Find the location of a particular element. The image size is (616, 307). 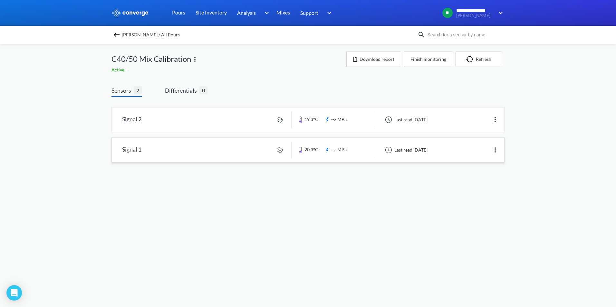

span: Differentials is located at coordinates (182, 91).